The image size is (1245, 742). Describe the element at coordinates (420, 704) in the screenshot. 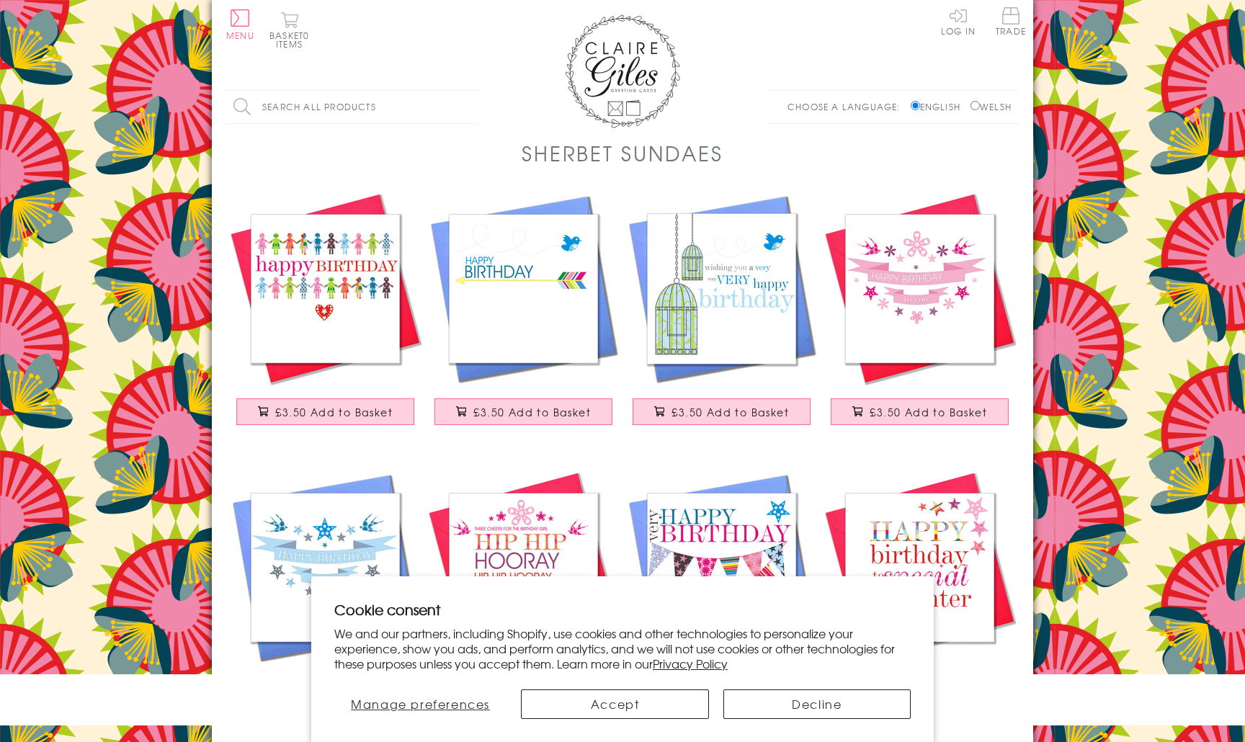

I see `button: Manage preferences` at that location.